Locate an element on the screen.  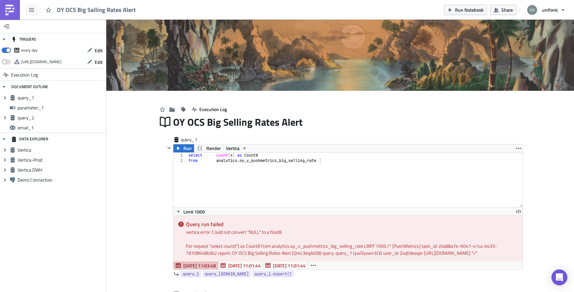
strong: Data Anomaly ALERT: is located at coordinates (27, 5).